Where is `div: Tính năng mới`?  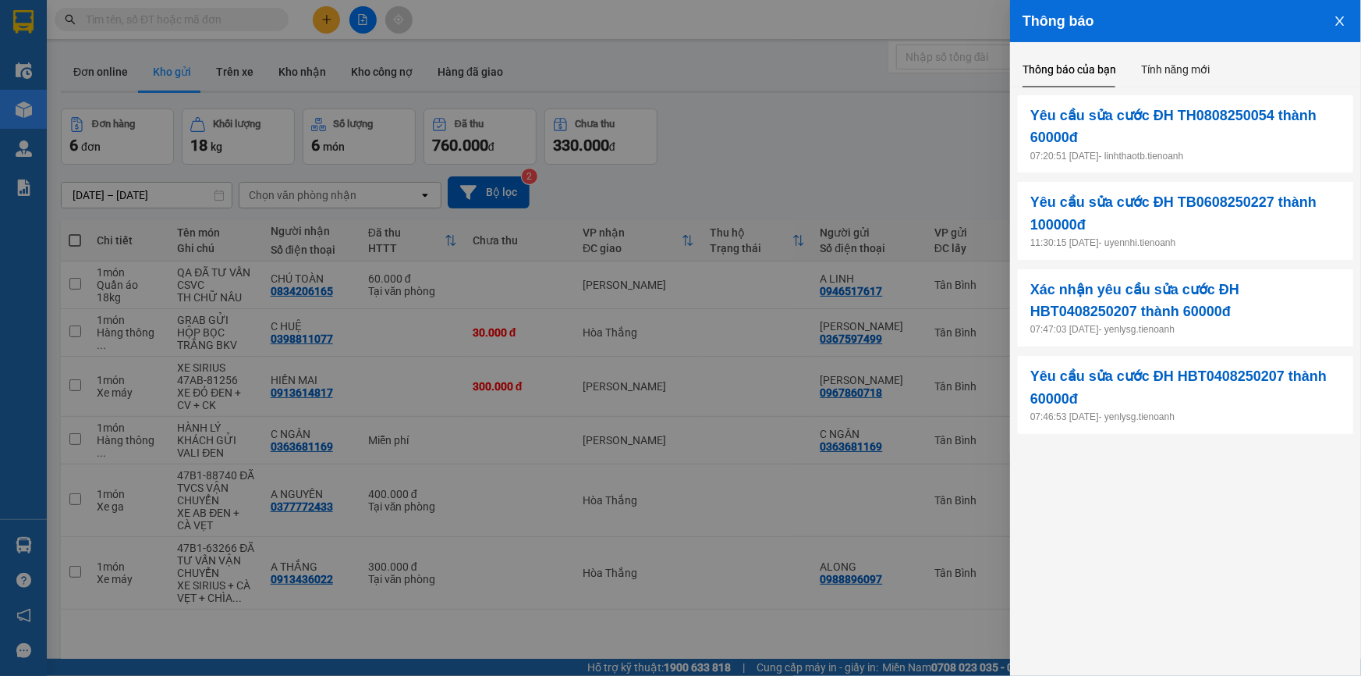 div: Tính năng mới is located at coordinates (1176, 69).